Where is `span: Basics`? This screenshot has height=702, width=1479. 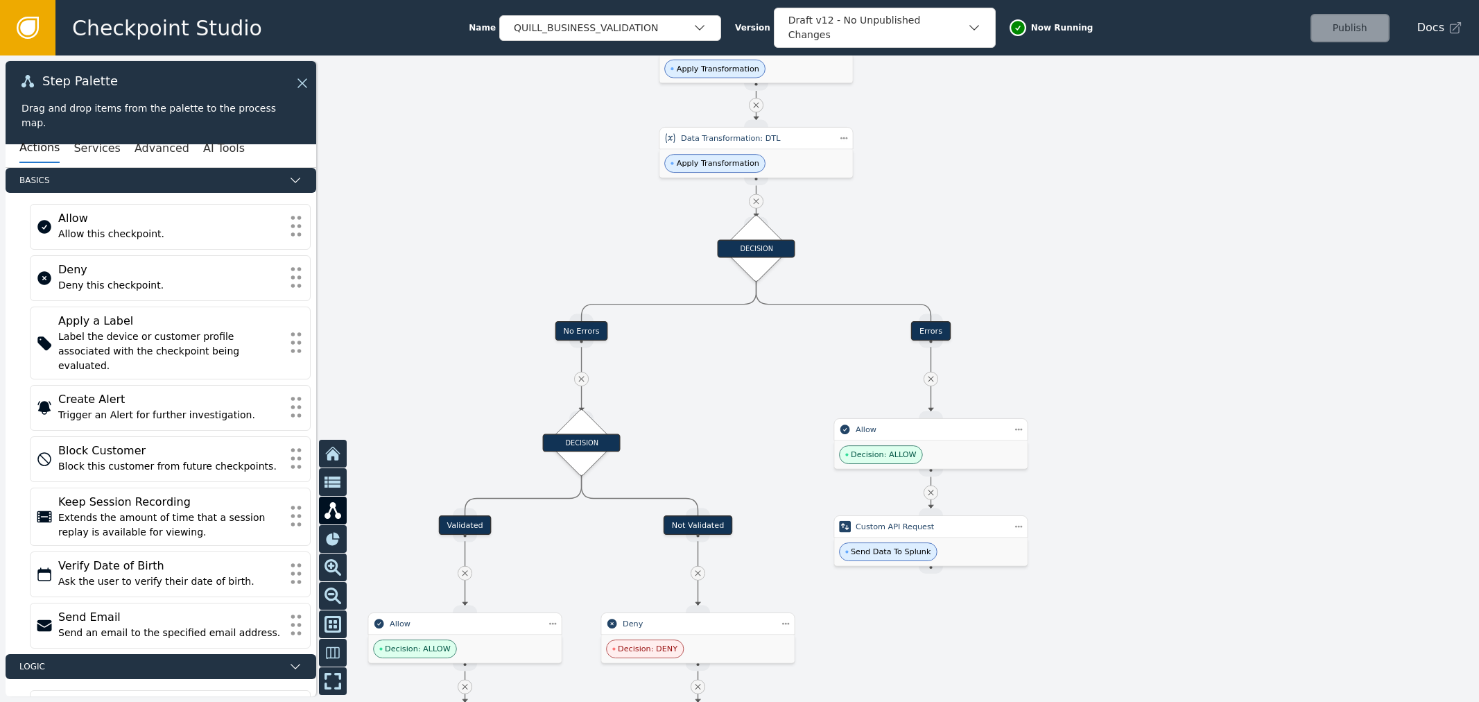 span: Basics is located at coordinates (151, 180).